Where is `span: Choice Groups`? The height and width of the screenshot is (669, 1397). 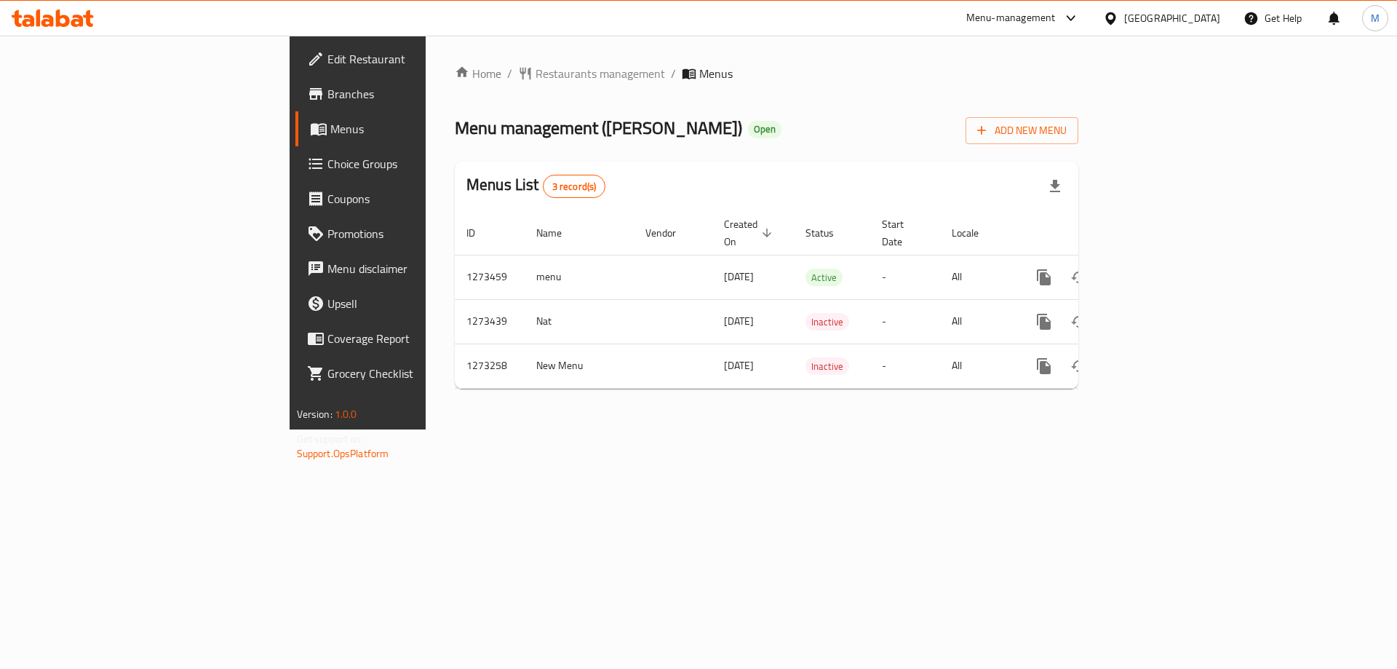 span: Choice Groups is located at coordinates (419, 164).